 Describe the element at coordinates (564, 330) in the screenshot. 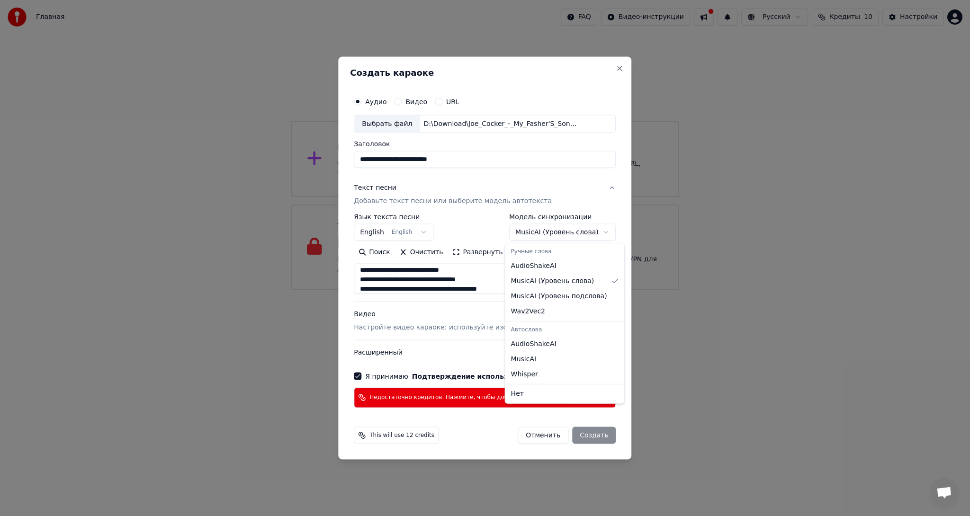

I see `div: Автослова` at that location.